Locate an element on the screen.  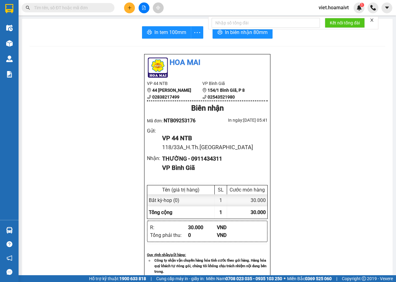
span: 30.000 is located at coordinates (258, 213).